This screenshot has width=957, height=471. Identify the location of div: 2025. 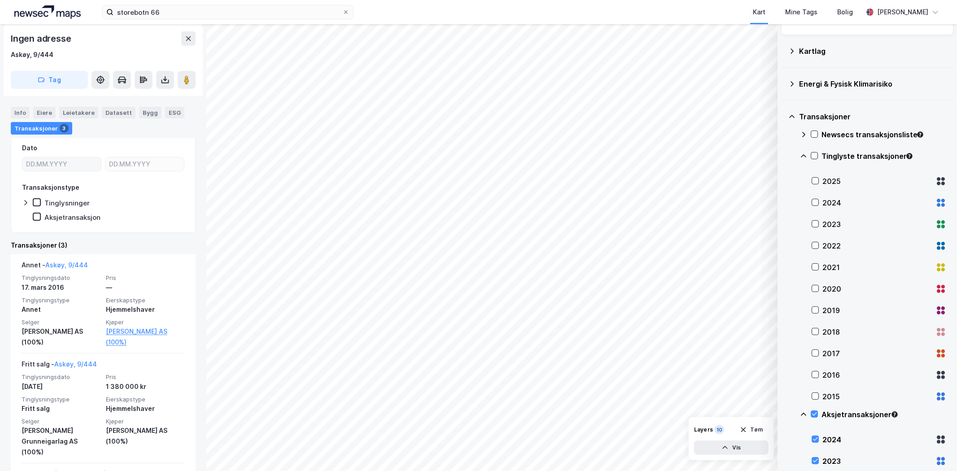
(877, 181).